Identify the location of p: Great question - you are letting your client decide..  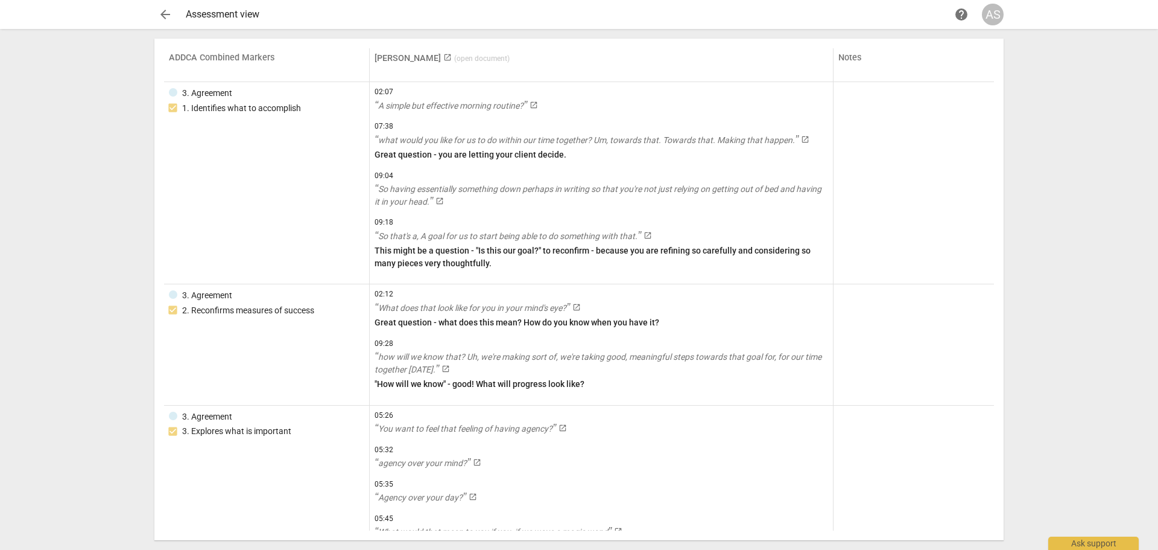
(602, 154).